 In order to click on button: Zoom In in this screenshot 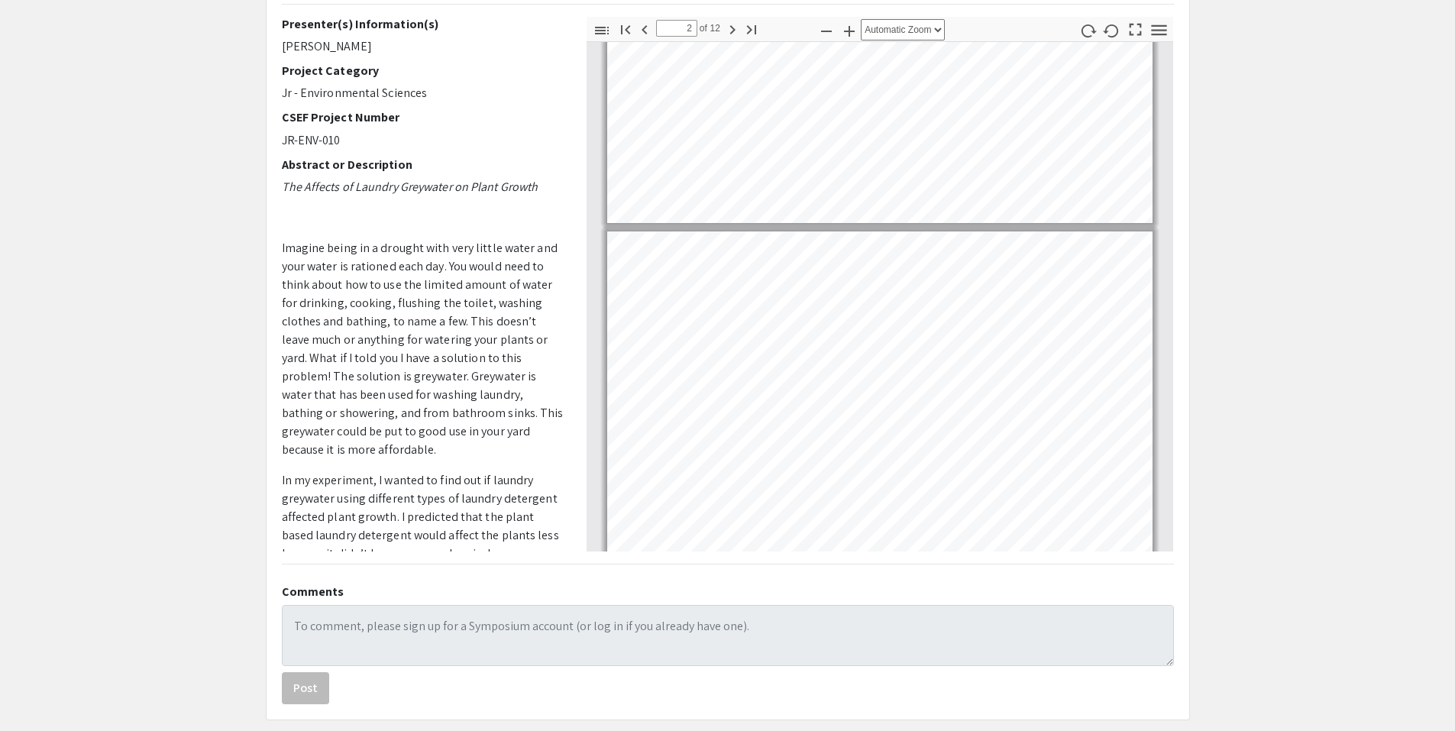, I will do `click(849, 30)`.